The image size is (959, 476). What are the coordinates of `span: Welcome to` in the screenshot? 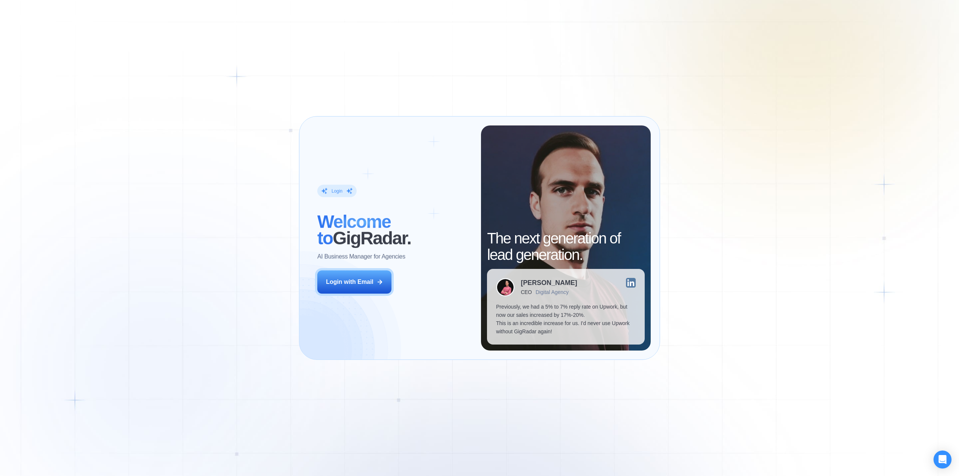 It's located at (354, 230).